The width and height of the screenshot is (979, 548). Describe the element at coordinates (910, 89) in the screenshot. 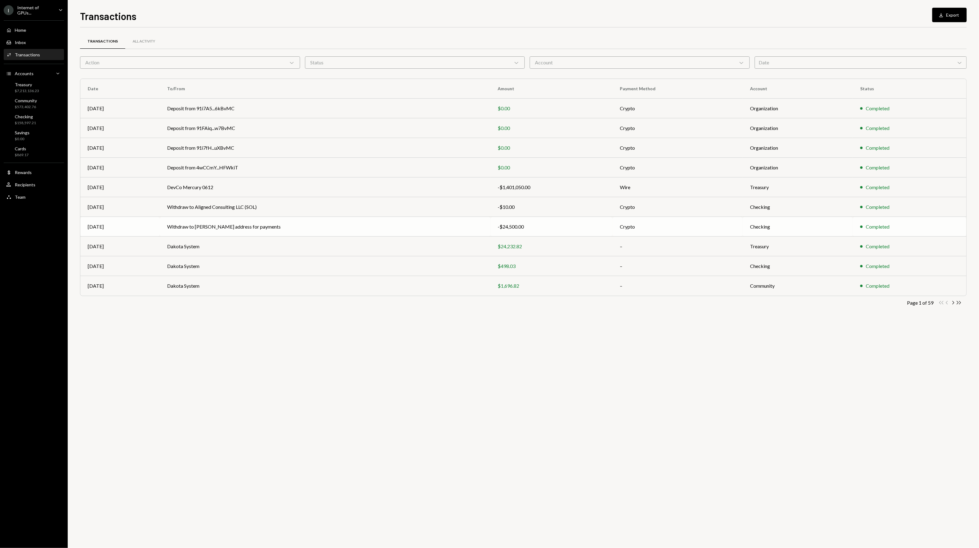

I see `th: Status` at that location.